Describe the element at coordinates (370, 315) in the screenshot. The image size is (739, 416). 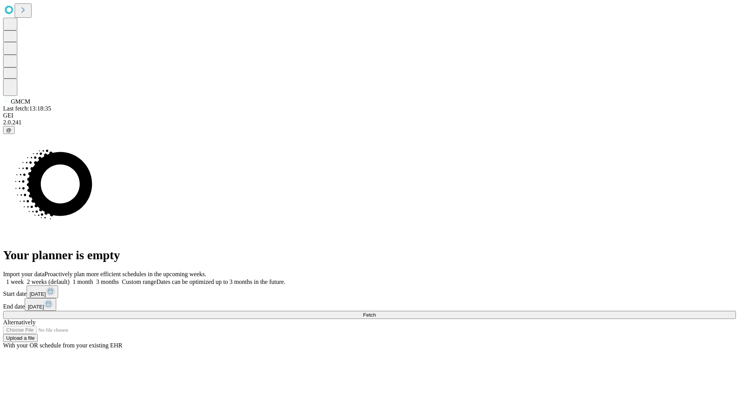
I see `button: Fetch` at that location.